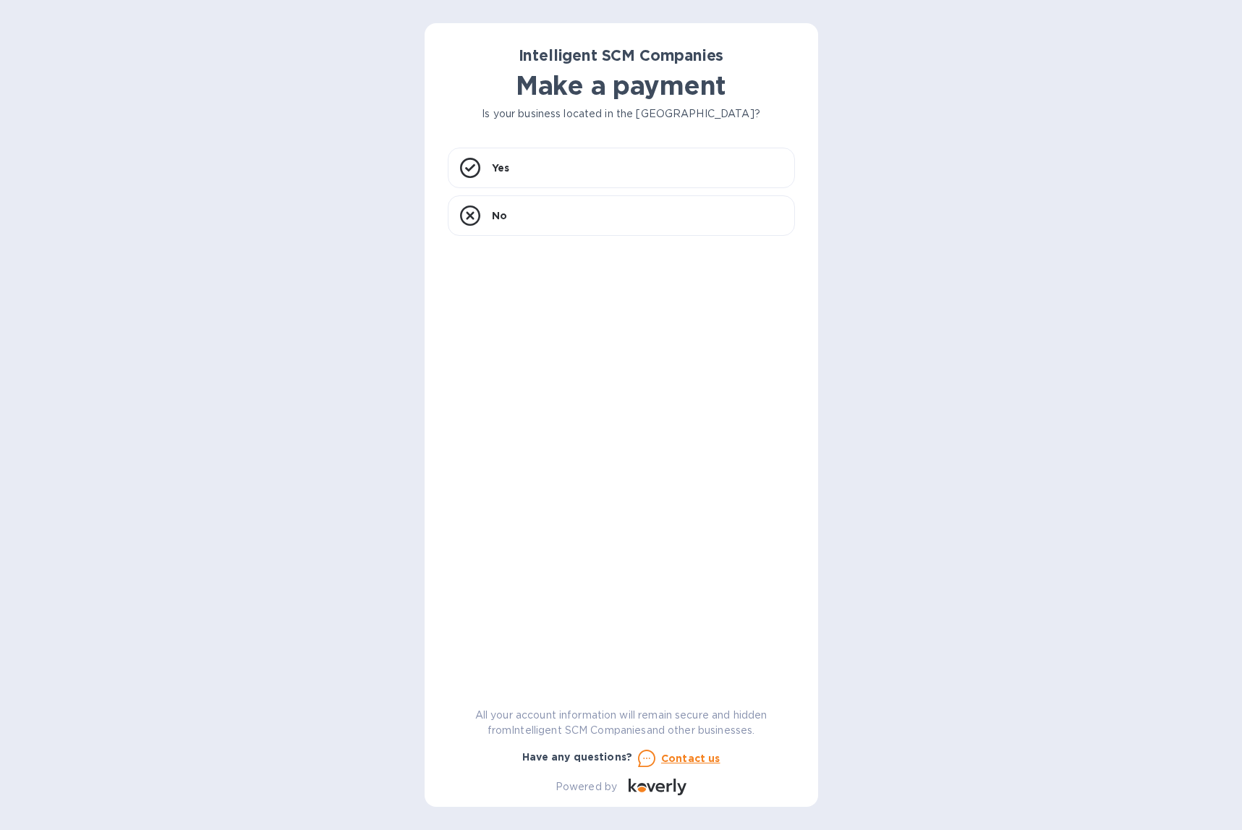 The image size is (1242, 830). What do you see at coordinates (577, 757) in the screenshot?
I see `b: Have any questions?` at bounding box center [577, 757].